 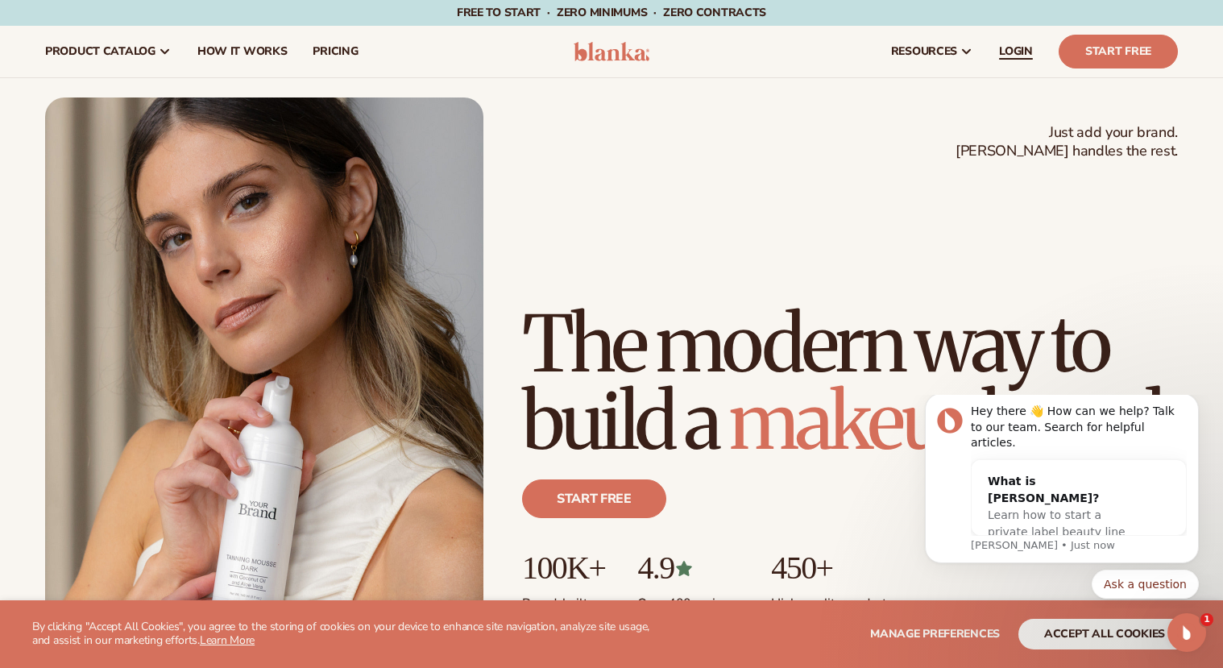 What do you see at coordinates (563, 598) in the screenshot?
I see `p: Brands built` at bounding box center [563, 598].